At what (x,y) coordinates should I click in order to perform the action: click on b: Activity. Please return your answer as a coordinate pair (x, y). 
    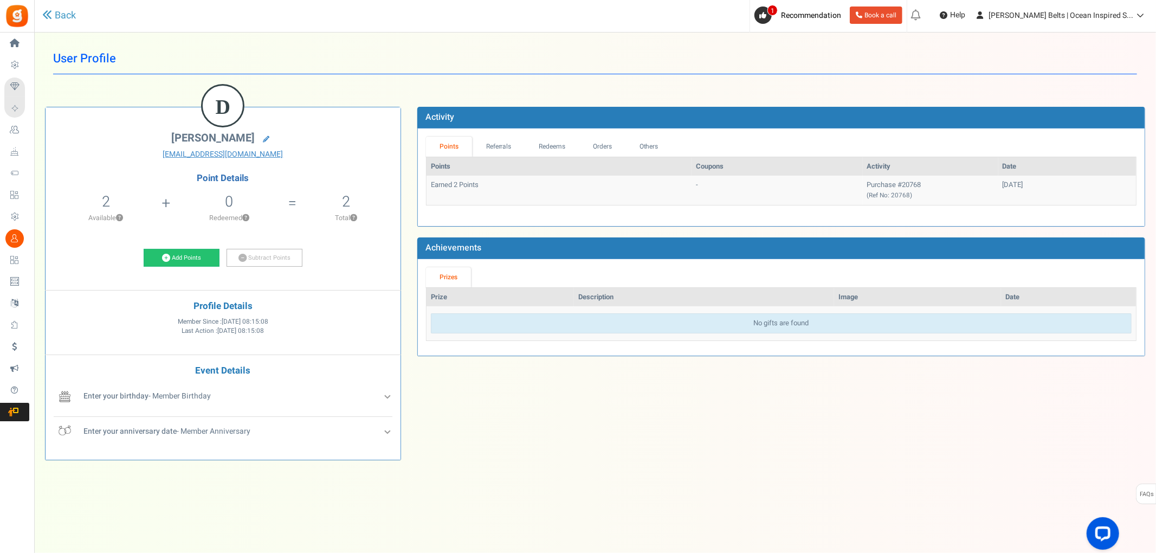
    Looking at the image, I should click on (440, 117).